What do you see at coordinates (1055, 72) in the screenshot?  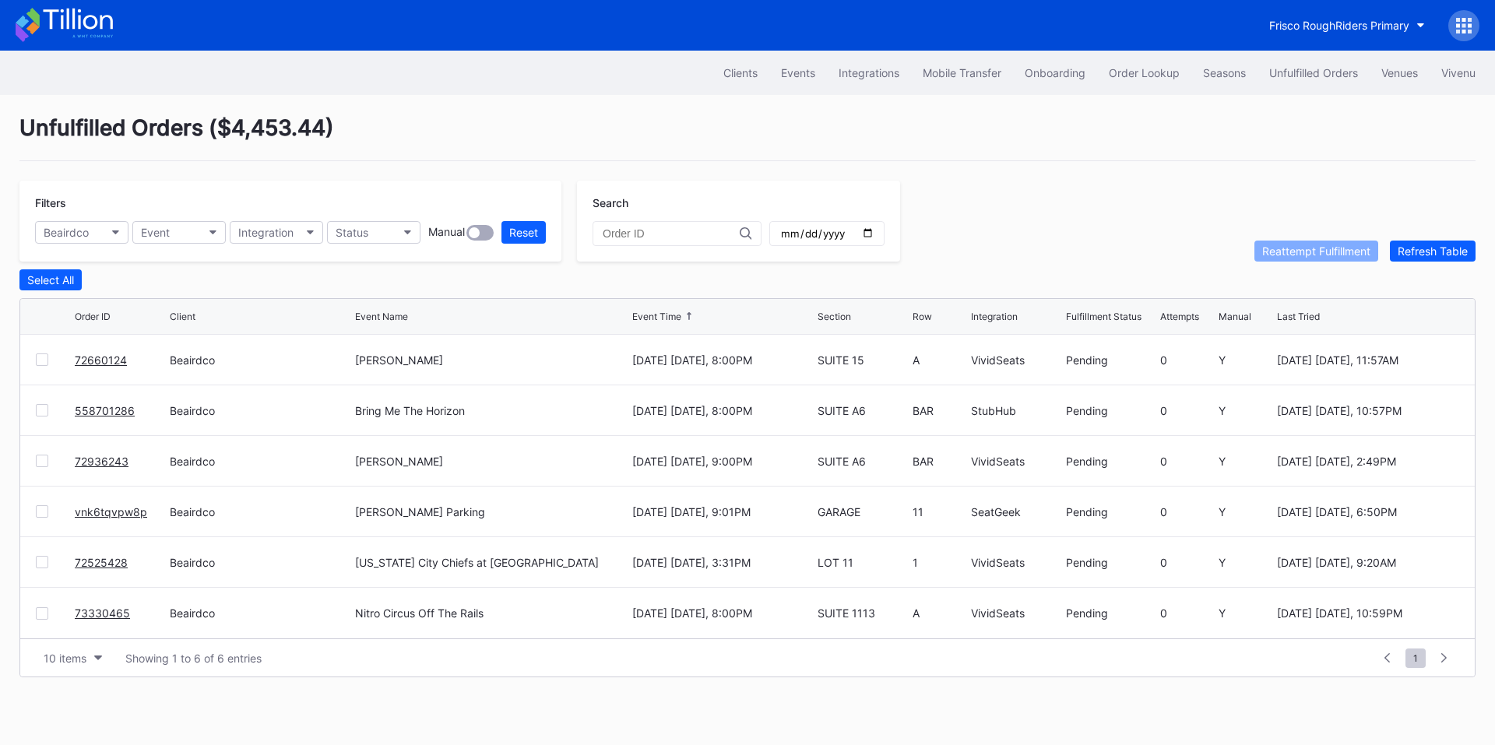 I see `div: Onboarding` at bounding box center [1055, 72].